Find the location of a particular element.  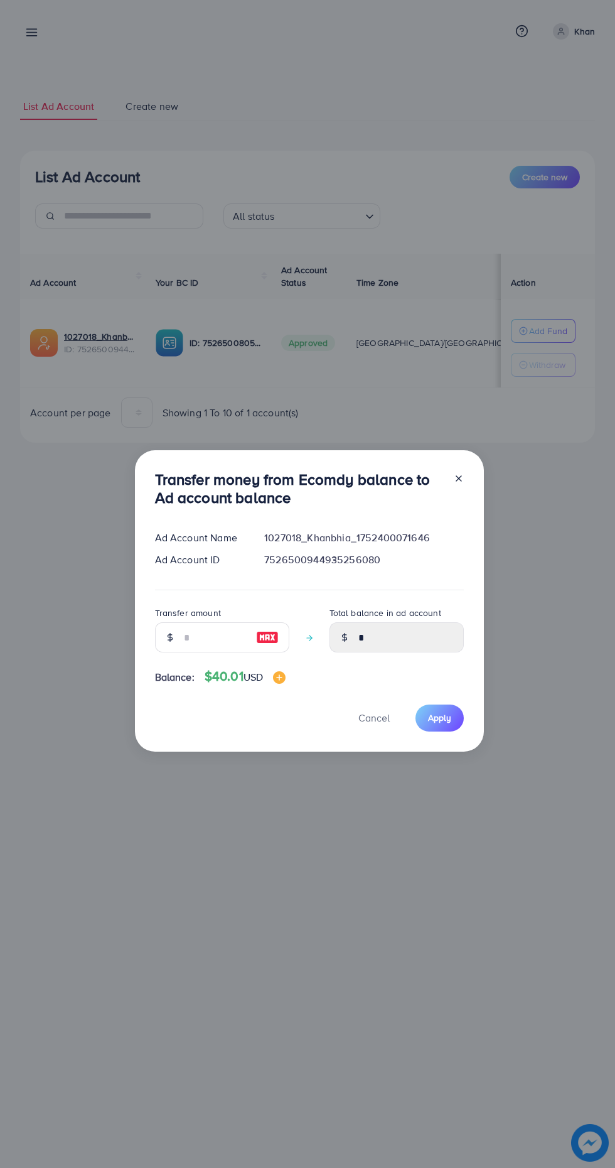

span: Apply is located at coordinates (440, 718).